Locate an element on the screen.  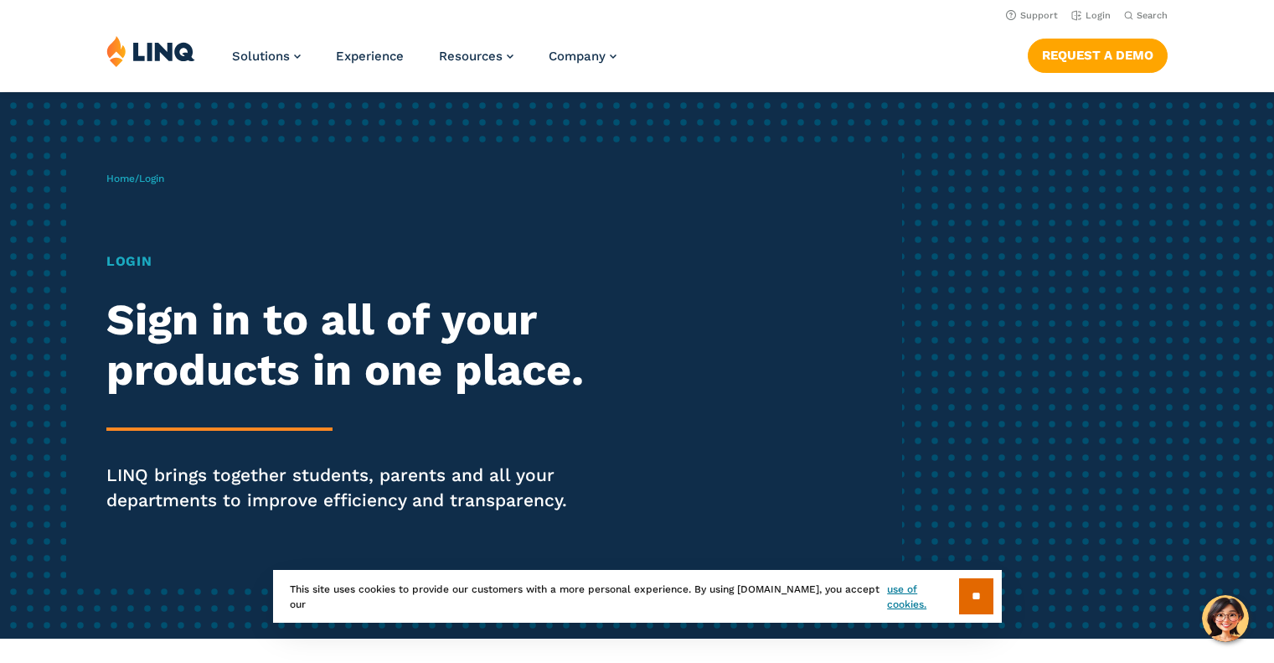
span: Solutions is located at coordinates (261, 56).